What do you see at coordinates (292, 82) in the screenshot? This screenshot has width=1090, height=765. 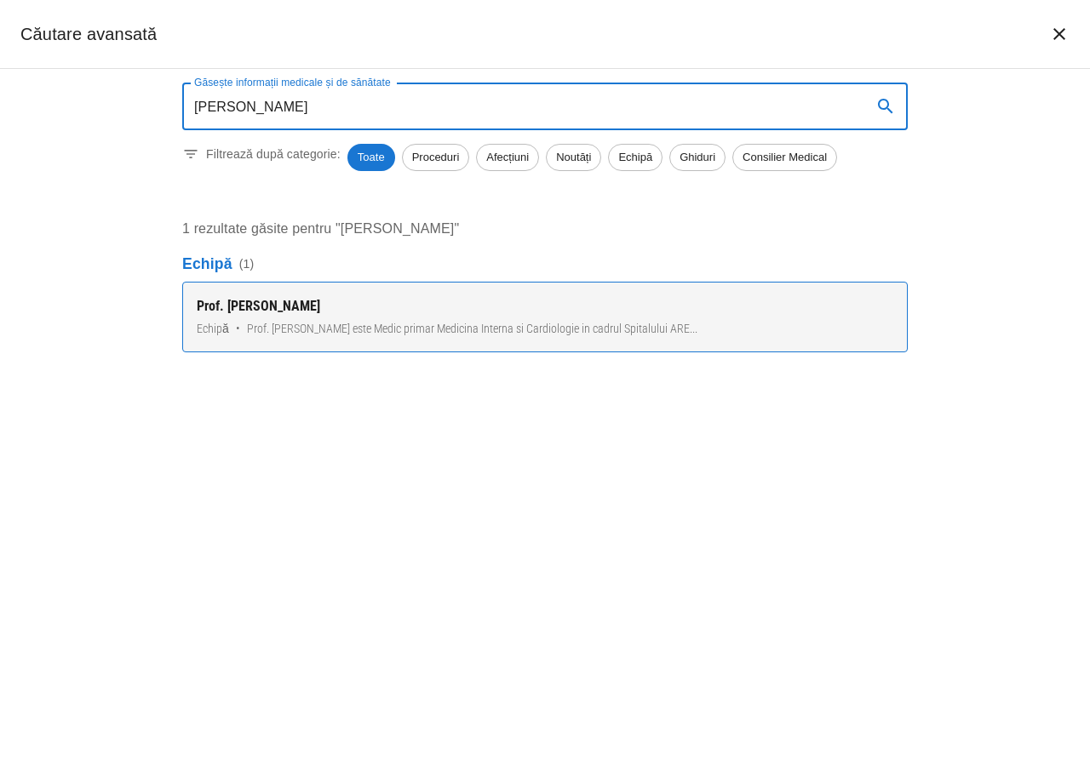 I see `label: Găsește informații medicale și de sănătate` at bounding box center [292, 82].